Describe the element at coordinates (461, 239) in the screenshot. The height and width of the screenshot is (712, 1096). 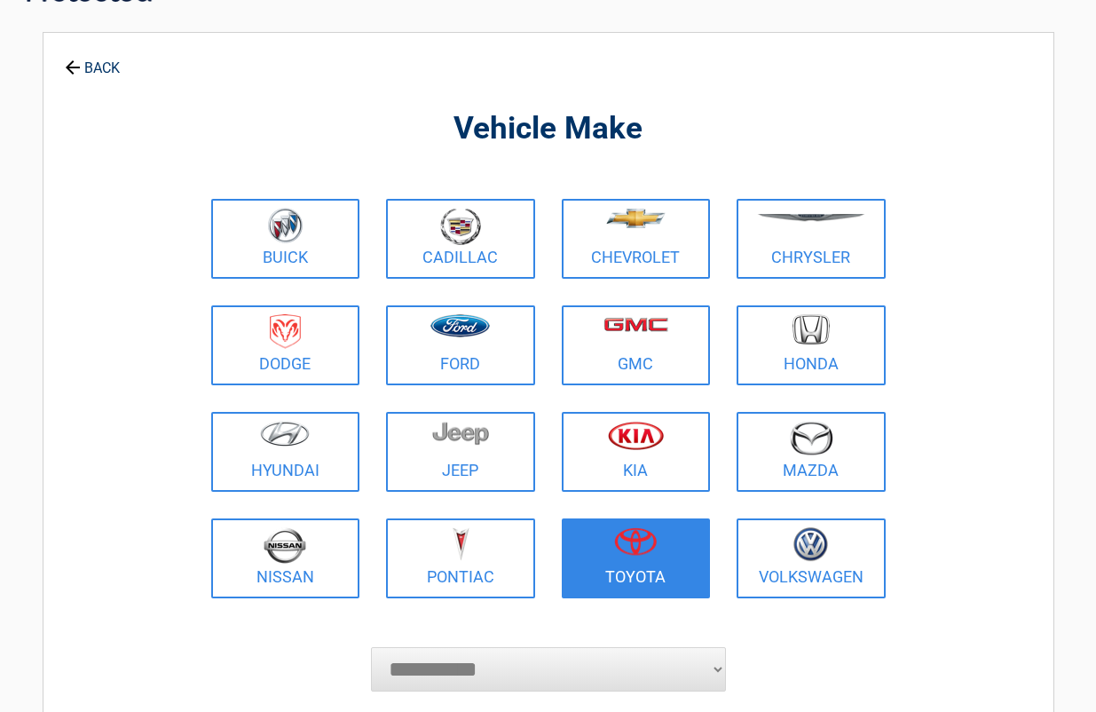
I see `a: Cadillac` at that location.